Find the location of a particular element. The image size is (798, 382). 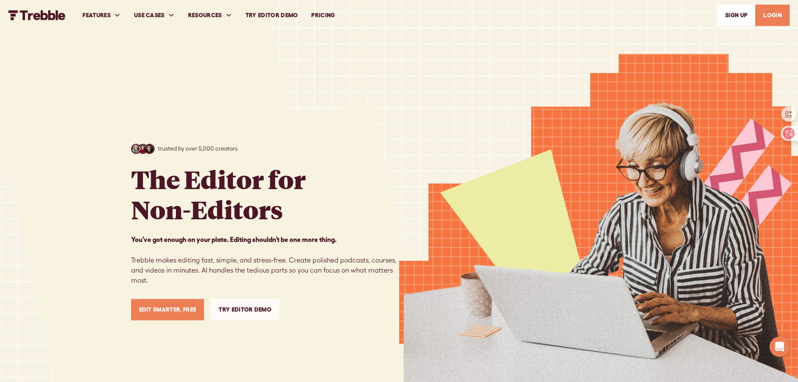

a: Edit Smarter, Free is located at coordinates (168, 309).